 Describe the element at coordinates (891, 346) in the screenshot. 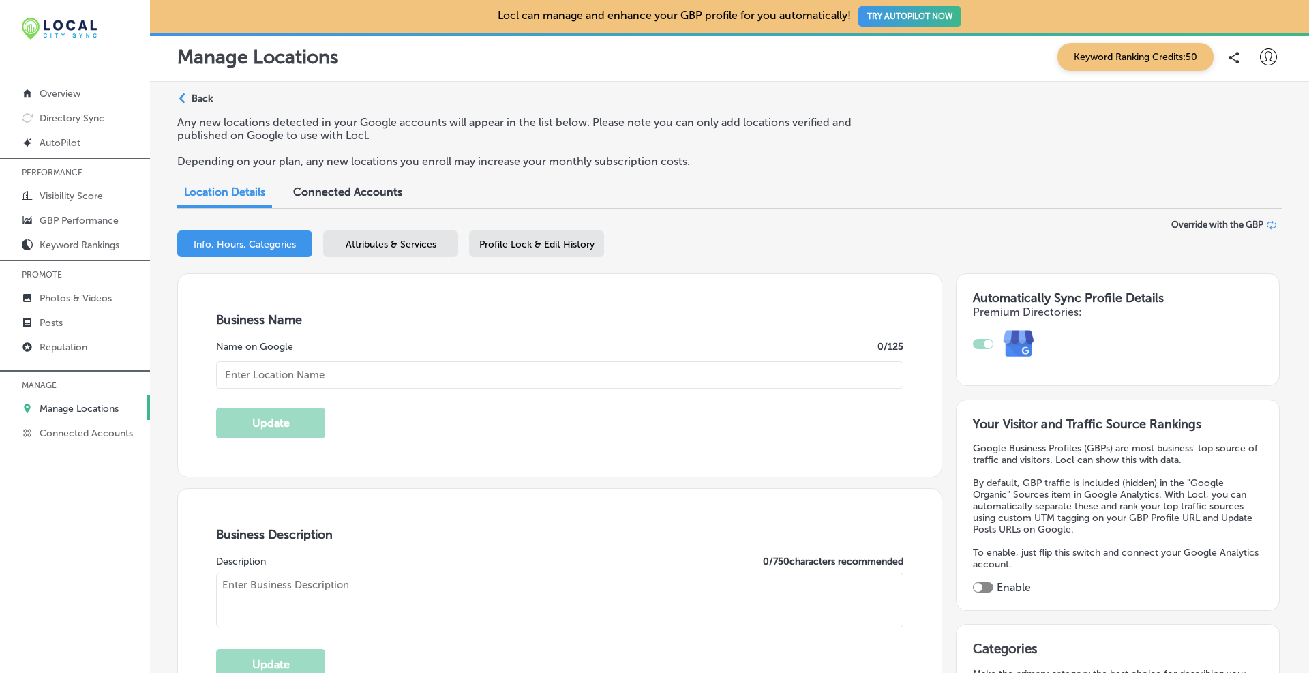

I see `label: 0 /125` at that location.